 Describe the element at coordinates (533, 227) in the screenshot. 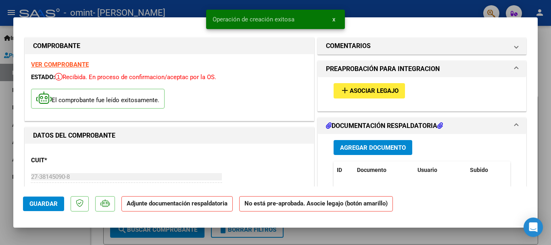

I see `div: Open Intercom Messenger` at that location.